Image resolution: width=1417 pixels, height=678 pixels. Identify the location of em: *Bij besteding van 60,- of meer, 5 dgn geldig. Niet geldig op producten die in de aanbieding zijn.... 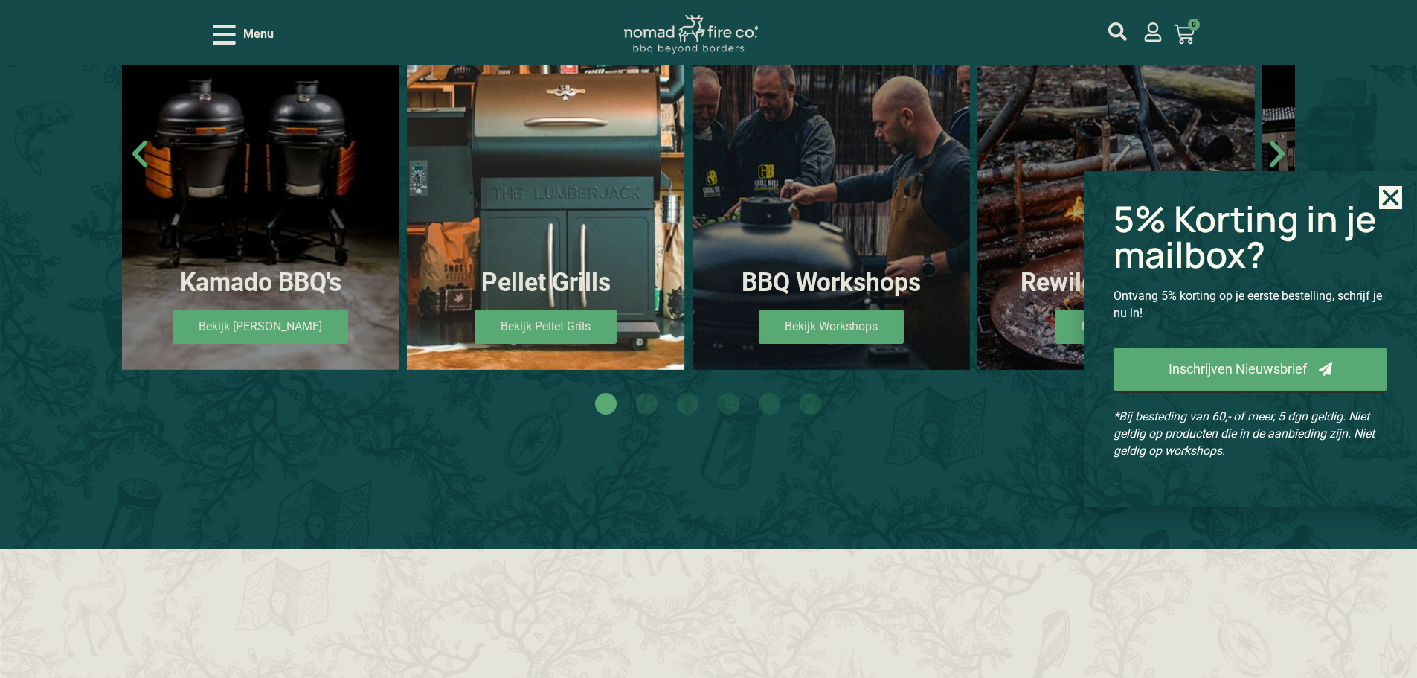
(1243, 433).